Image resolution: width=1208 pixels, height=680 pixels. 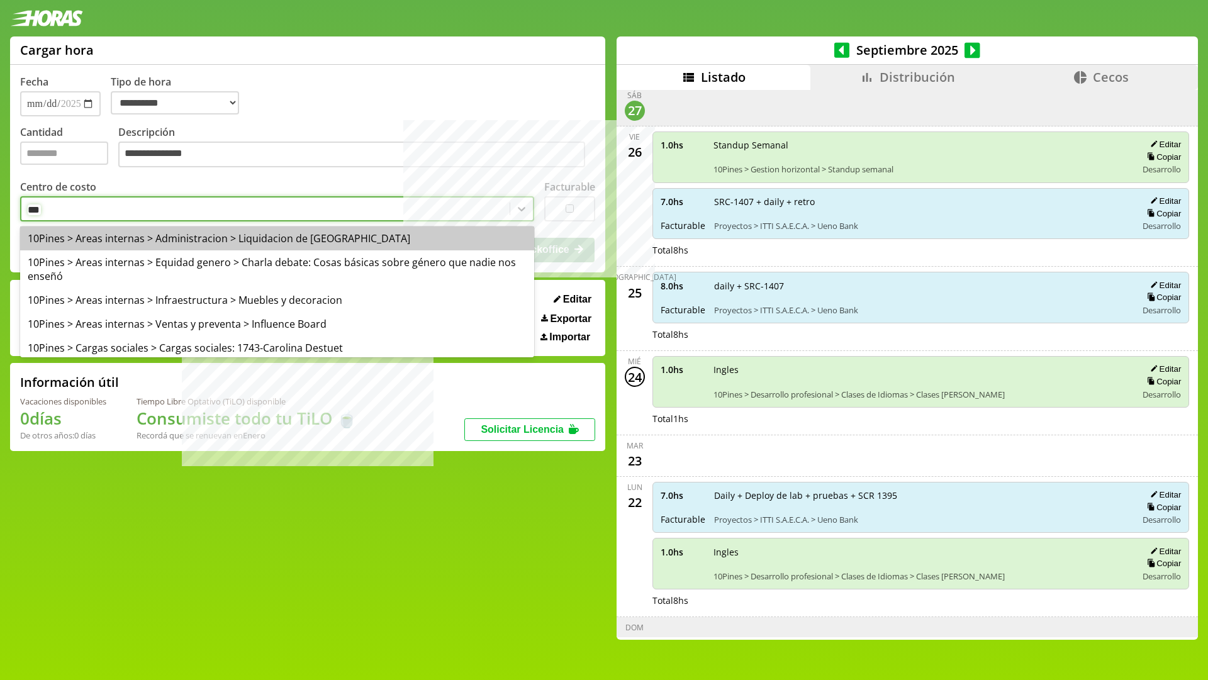 What do you see at coordinates (634, 136) in the screenshot?
I see `div: vie` at bounding box center [634, 136].